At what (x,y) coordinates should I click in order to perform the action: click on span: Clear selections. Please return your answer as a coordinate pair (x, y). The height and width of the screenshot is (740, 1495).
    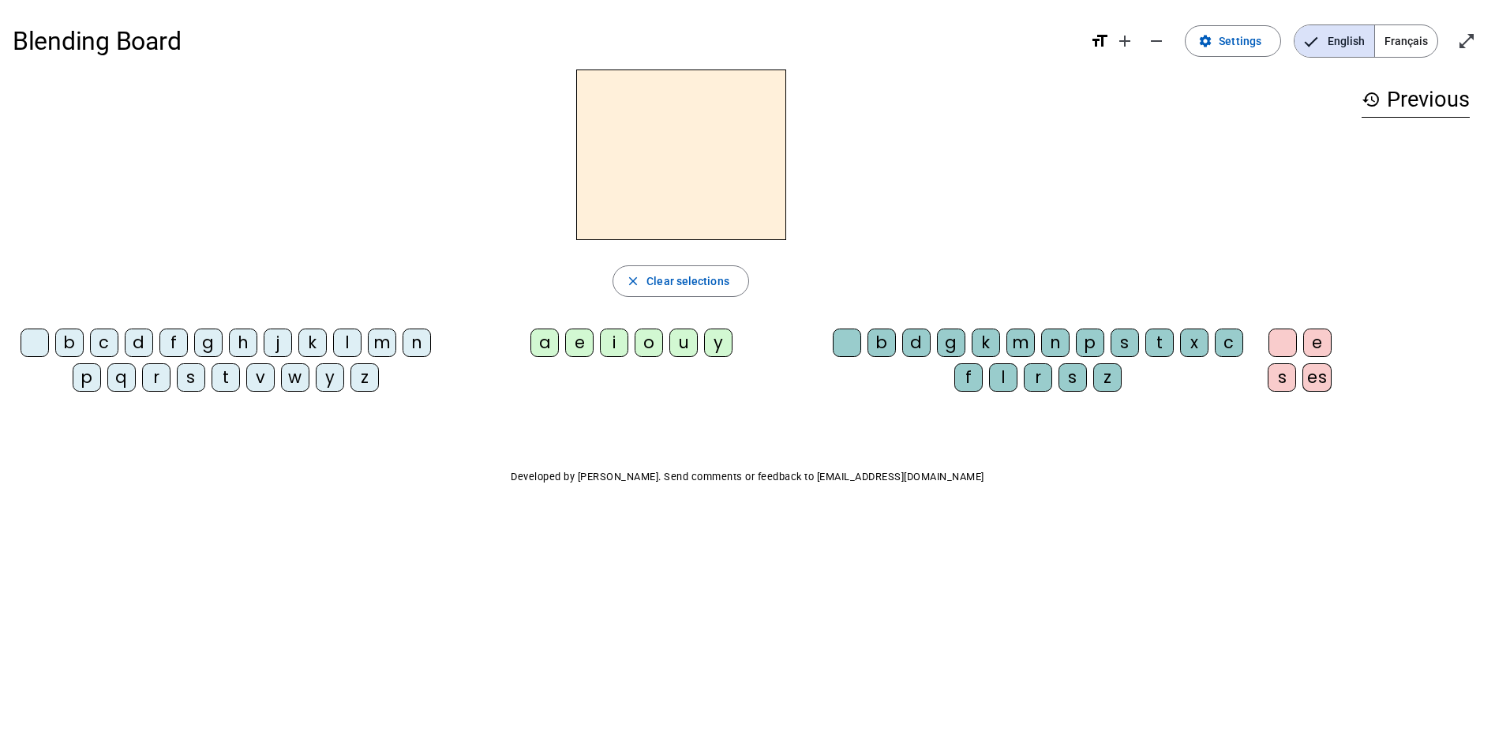
    Looking at the image, I should click on (687, 281).